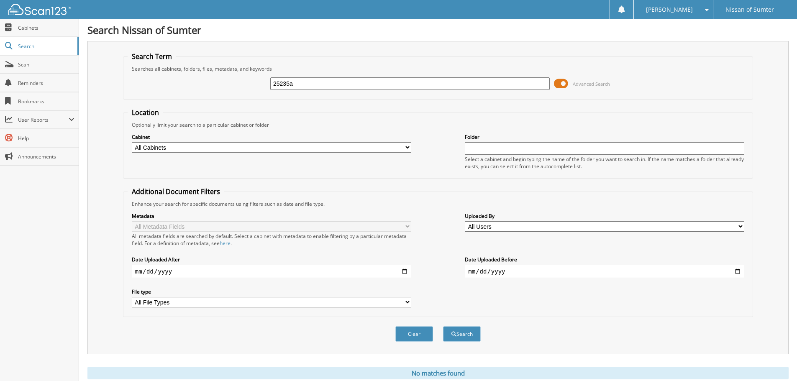  I want to click on span: Help, so click(46, 138).